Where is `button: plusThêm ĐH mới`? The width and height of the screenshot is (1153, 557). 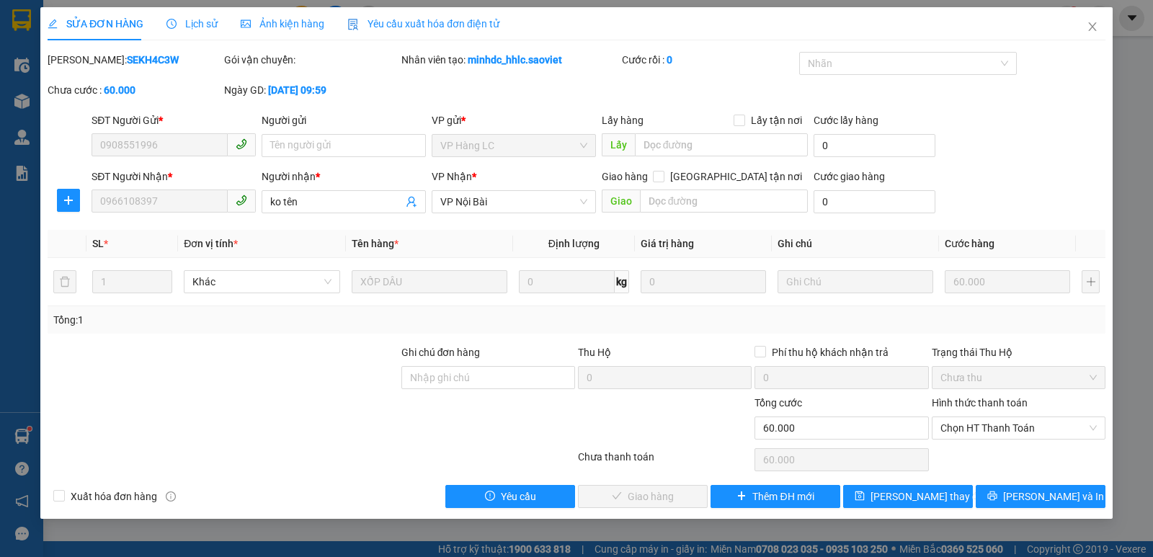
button: plusThêm ĐH mới is located at coordinates (776, 497).